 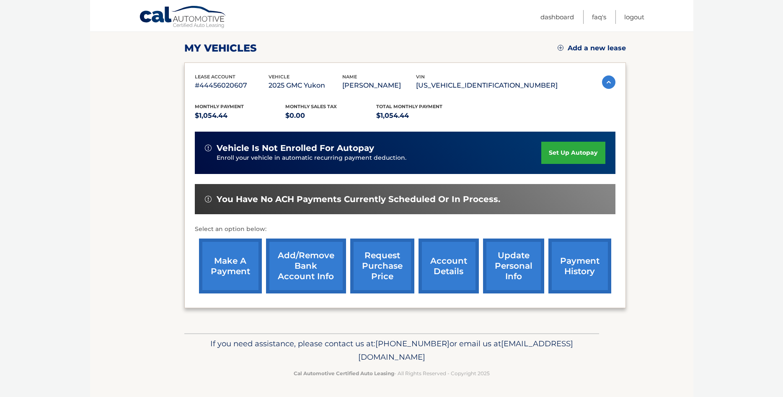 I want to click on p: $0.00, so click(x=330, y=116).